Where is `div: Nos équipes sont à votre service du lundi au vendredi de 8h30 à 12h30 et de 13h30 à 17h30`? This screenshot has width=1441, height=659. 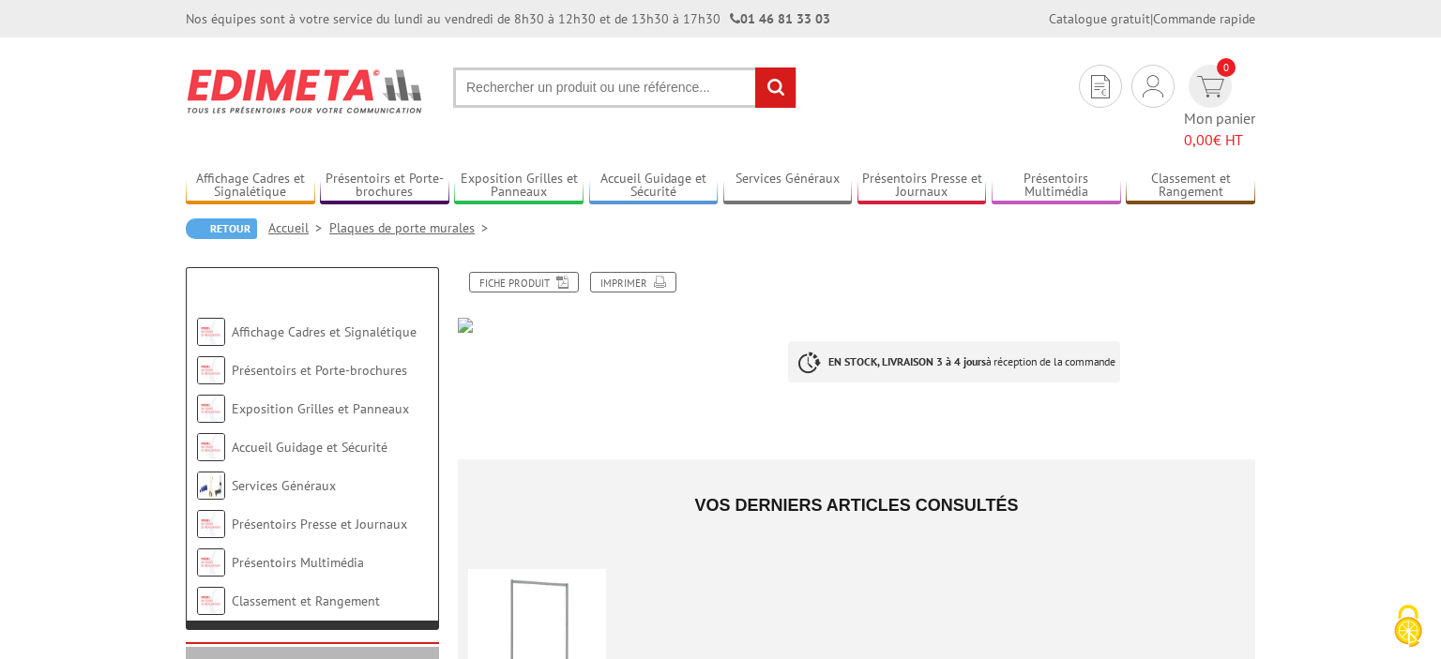
div: Nos équipes sont à votre service du lundi au vendredi de 8h30 à 12h30 et de 13h30 à 17h30 is located at coordinates (507, 19).